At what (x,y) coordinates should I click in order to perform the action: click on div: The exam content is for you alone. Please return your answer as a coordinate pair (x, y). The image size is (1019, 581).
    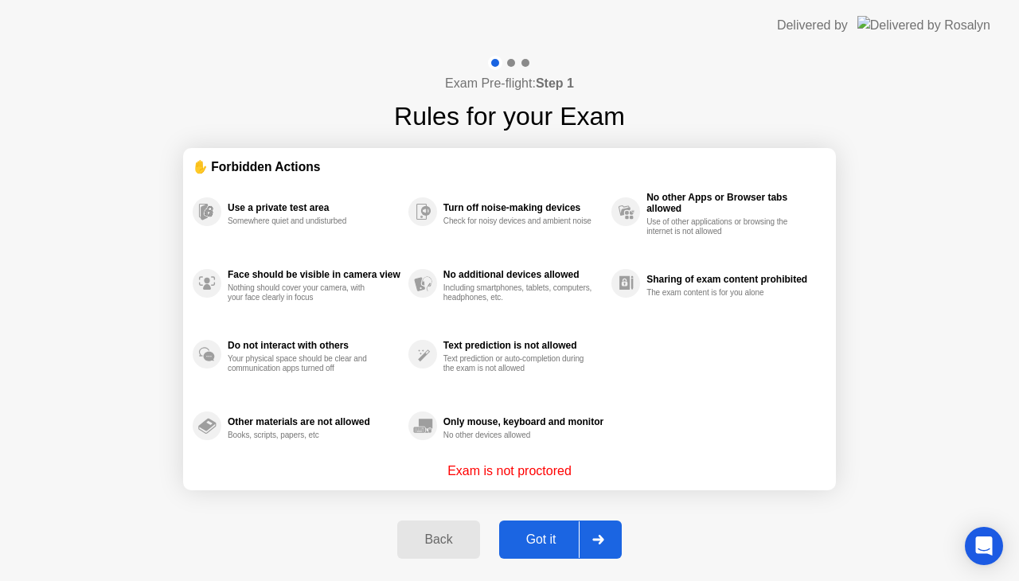
    Looking at the image, I should click on (721, 293).